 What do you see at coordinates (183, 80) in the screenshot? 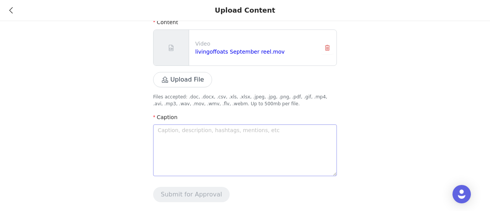
I see `span: Upload File` at bounding box center [183, 80].